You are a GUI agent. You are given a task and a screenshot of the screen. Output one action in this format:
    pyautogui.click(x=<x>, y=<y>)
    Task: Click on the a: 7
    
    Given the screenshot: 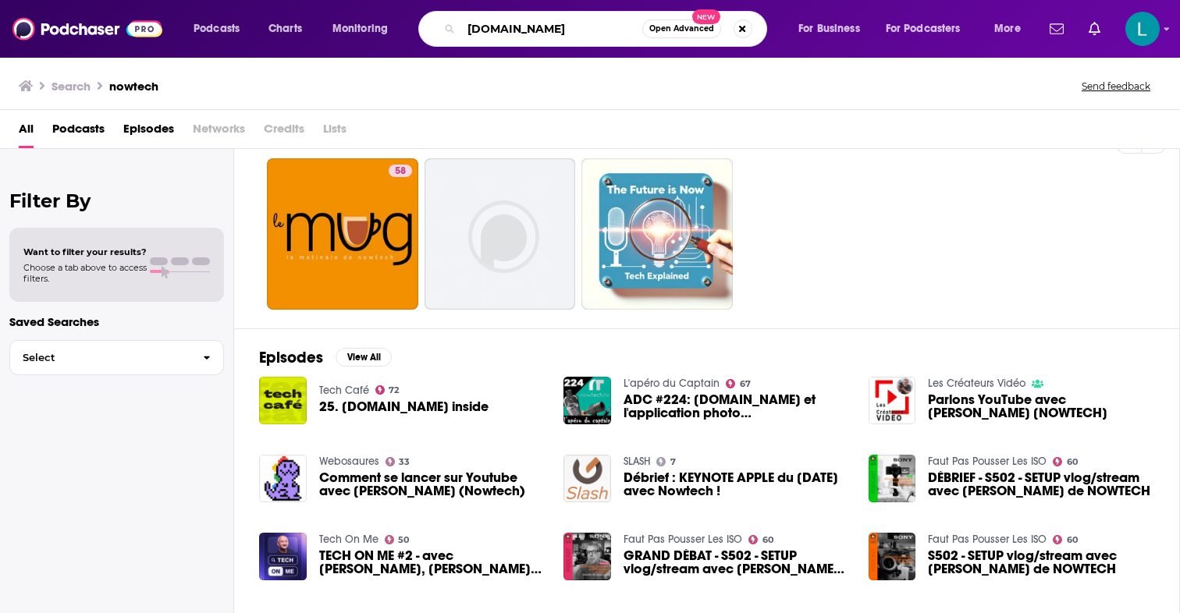 What is the action you would take?
    pyautogui.click(x=665, y=462)
    